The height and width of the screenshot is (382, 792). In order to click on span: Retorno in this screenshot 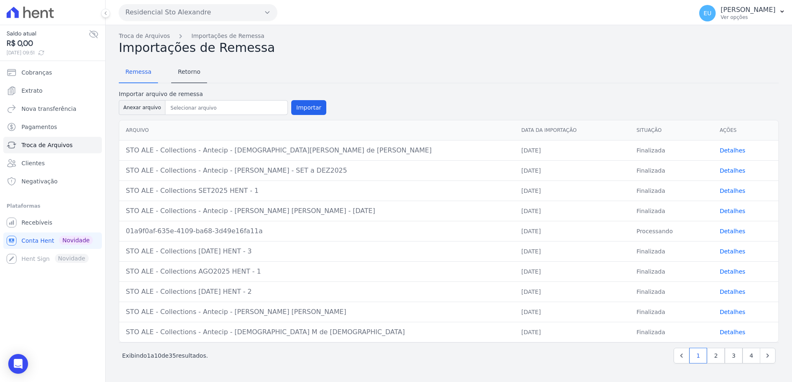, I will do `click(189, 72)`.